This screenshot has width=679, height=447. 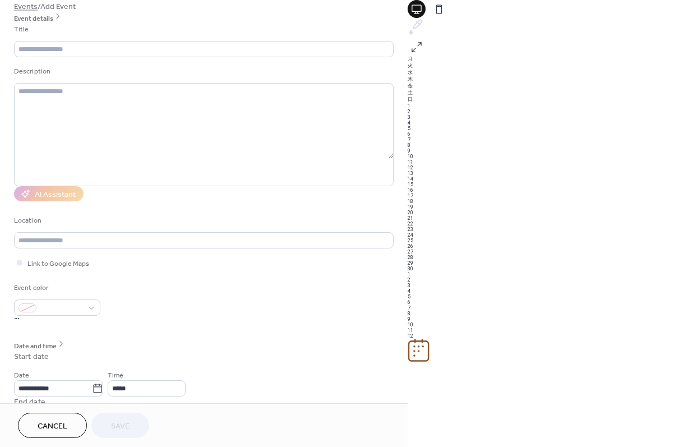 I want to click on div: 17, so click(x=543, y=196).